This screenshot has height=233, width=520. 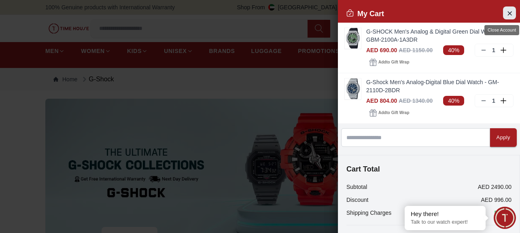 I want to click on span: AED 690.00, so click(x=381, y=50).